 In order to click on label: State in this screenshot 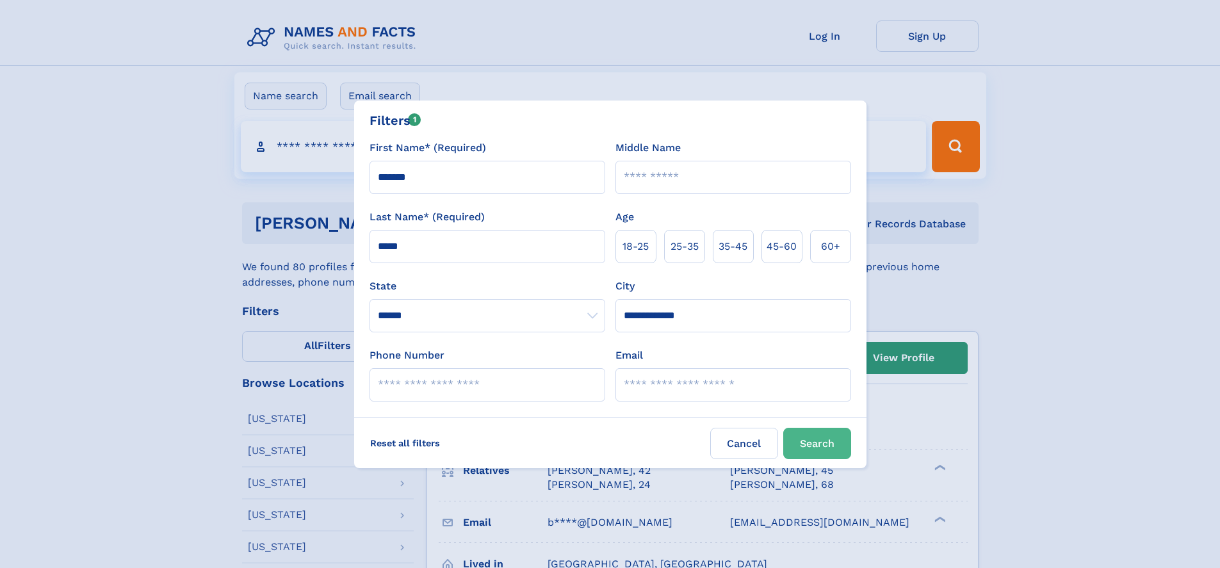, I will do `click(487, 286)`.